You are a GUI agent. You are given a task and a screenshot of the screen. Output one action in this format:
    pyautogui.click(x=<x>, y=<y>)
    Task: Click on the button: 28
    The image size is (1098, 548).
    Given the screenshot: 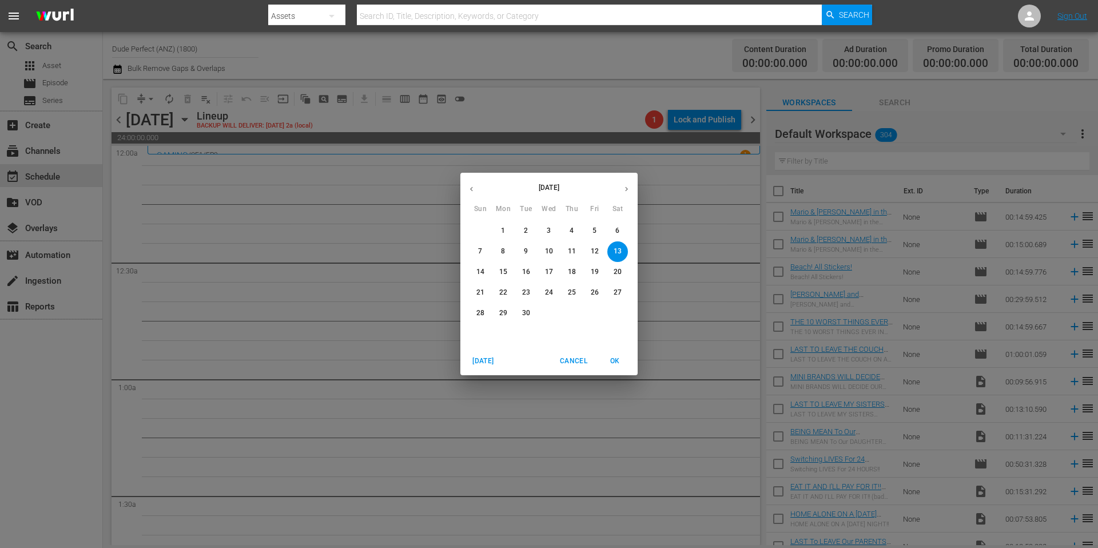 What is the action you would take?
    pyautogui.click(x=480, y=313)
    